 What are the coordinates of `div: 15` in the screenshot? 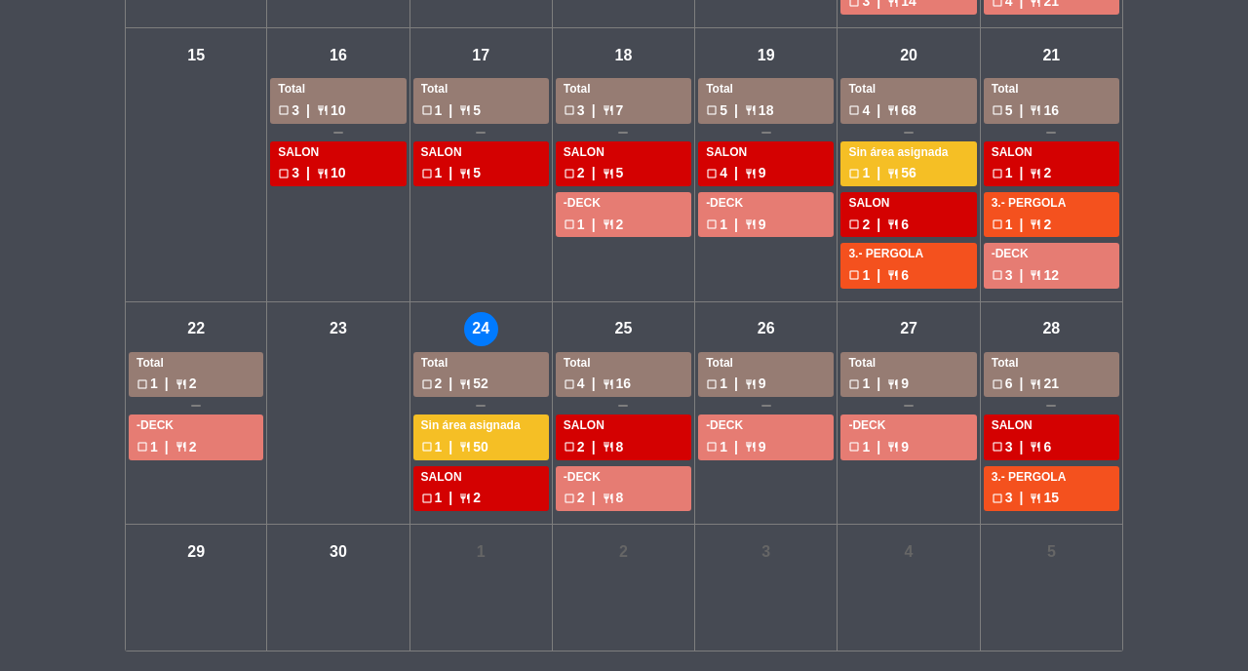 It's located at (196, 55).